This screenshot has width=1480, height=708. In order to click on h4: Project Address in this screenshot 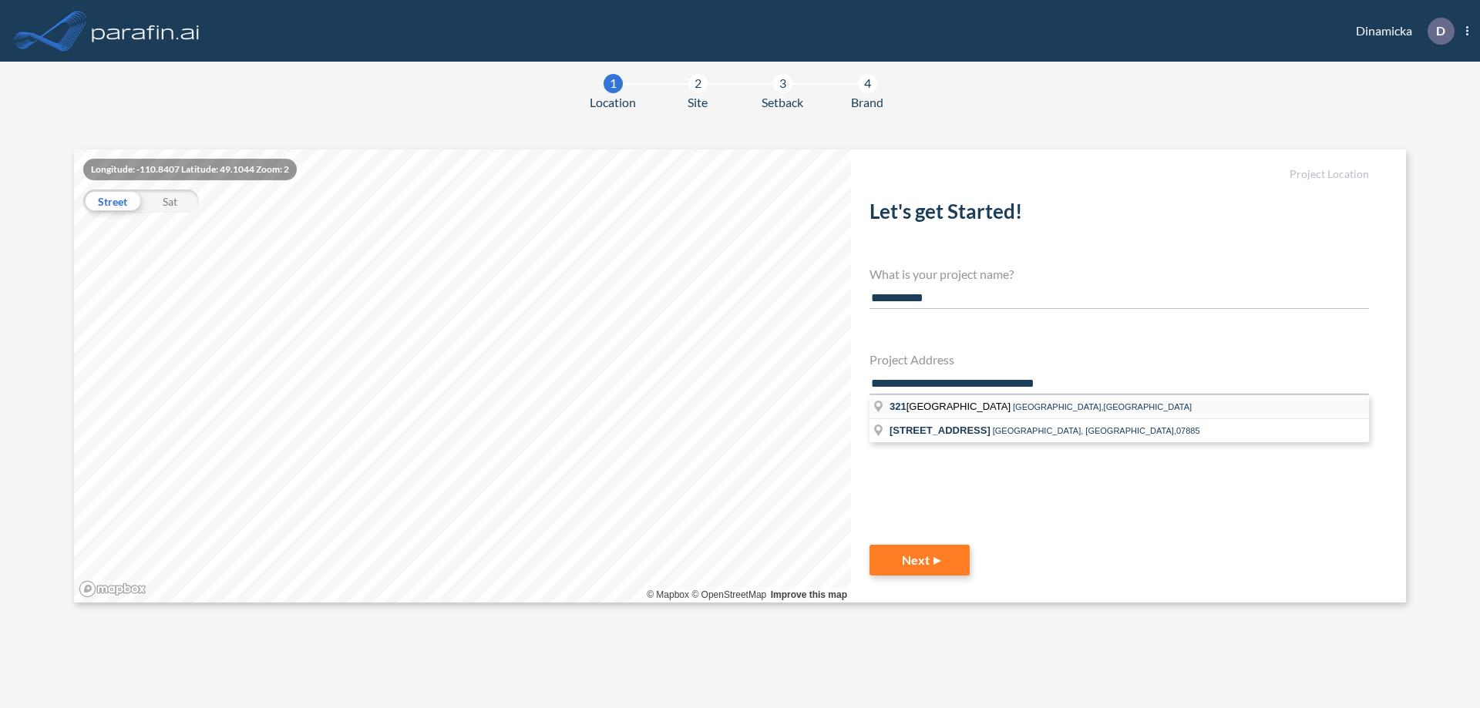, I will do `click(1119, 359)`.